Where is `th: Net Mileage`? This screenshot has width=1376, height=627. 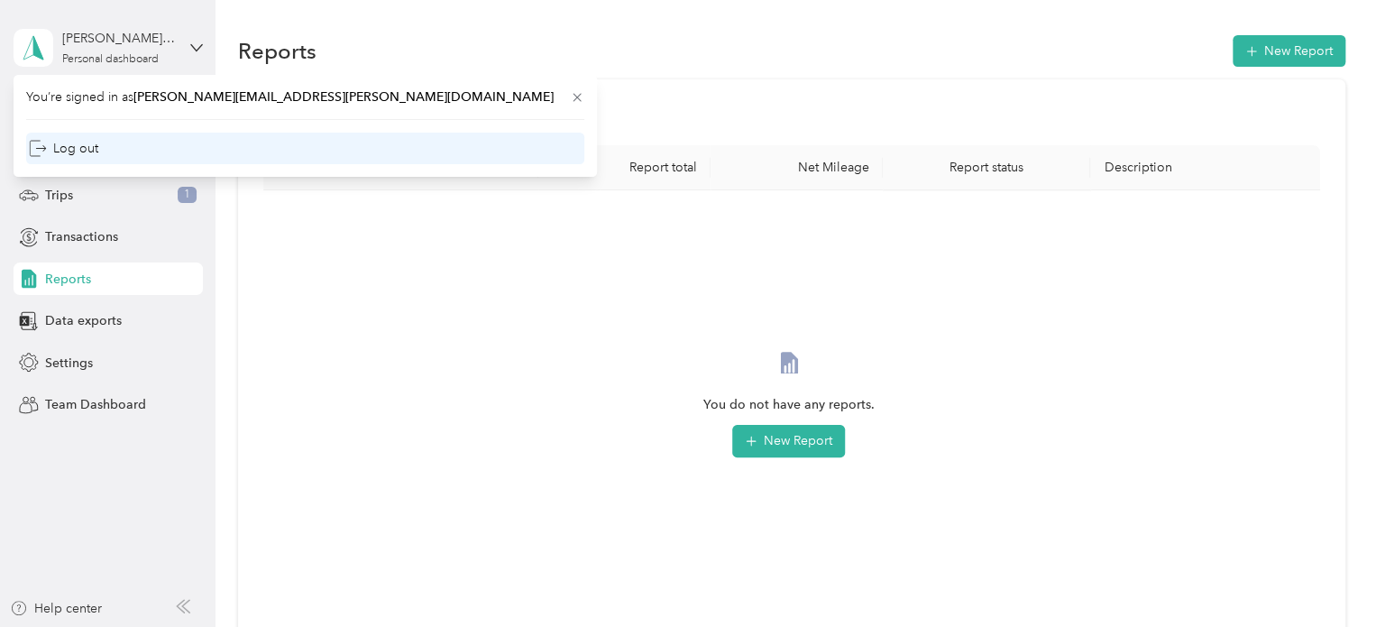
th: Net Mileage is located at coordinates (796, 168).